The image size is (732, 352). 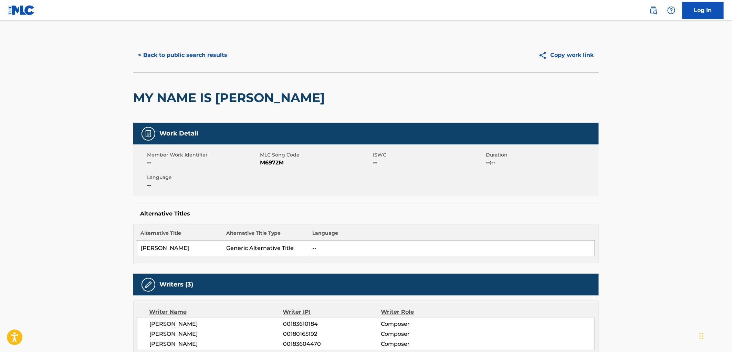 What do you see at coordinates (715, 335) in the screenshot?
I see `div: Chat Widget` at bounding box center [715, 335].